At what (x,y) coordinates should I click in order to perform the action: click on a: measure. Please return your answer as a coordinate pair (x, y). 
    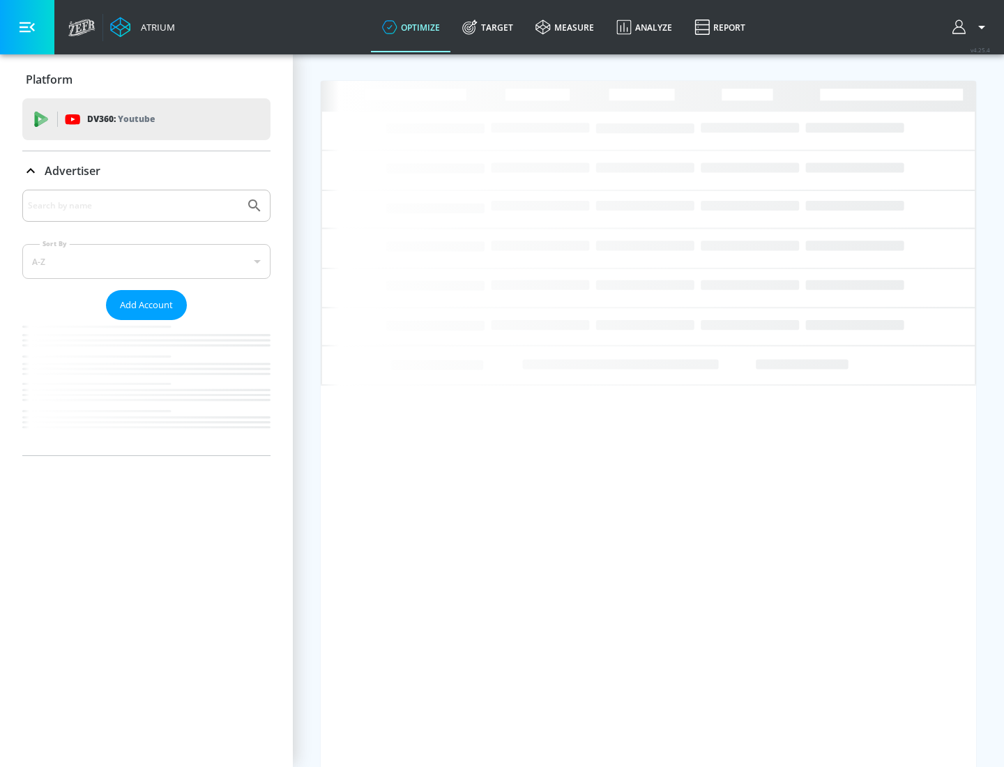
    Looking at the image, I should click on (565, 27).